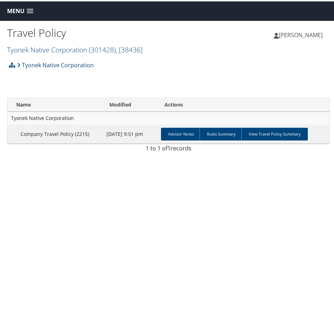 The width and height of the screenshot is (334, 321). What do you see at coordinates (88, 31) in the screenshot?
I see `h1: Travel Policy` at bounding box center [88, 31].